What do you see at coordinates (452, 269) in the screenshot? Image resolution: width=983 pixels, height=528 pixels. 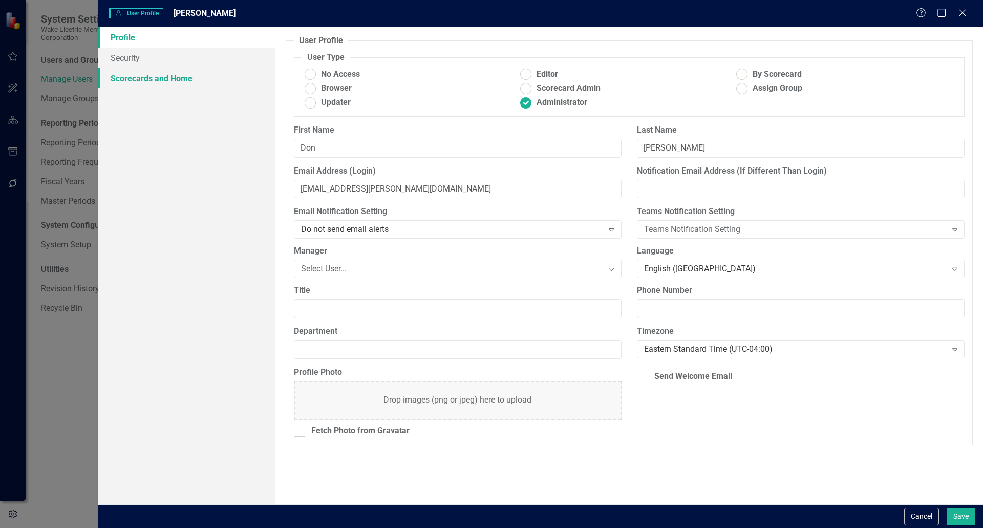 I see `div: Select User...` at bounding box center [452, 269].